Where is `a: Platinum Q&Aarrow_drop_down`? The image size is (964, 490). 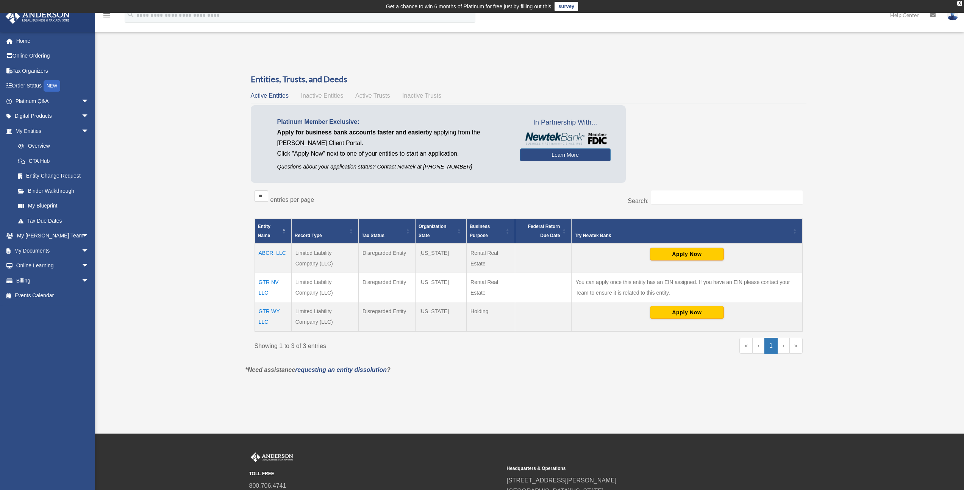
a: Platinum Q&Aarrow_drop_down is located at coordinates (53, 101).